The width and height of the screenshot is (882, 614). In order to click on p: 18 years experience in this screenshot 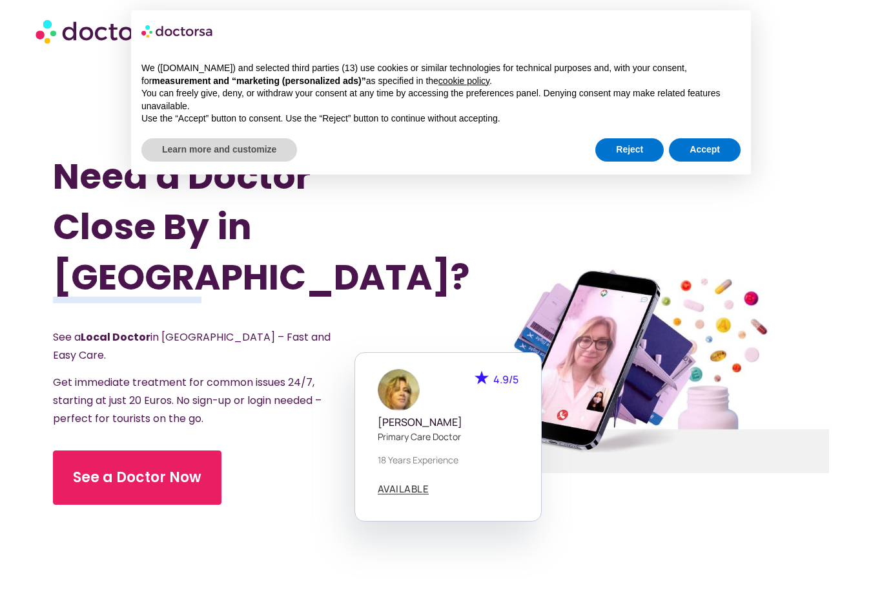, I will do `click(448, 459)`.